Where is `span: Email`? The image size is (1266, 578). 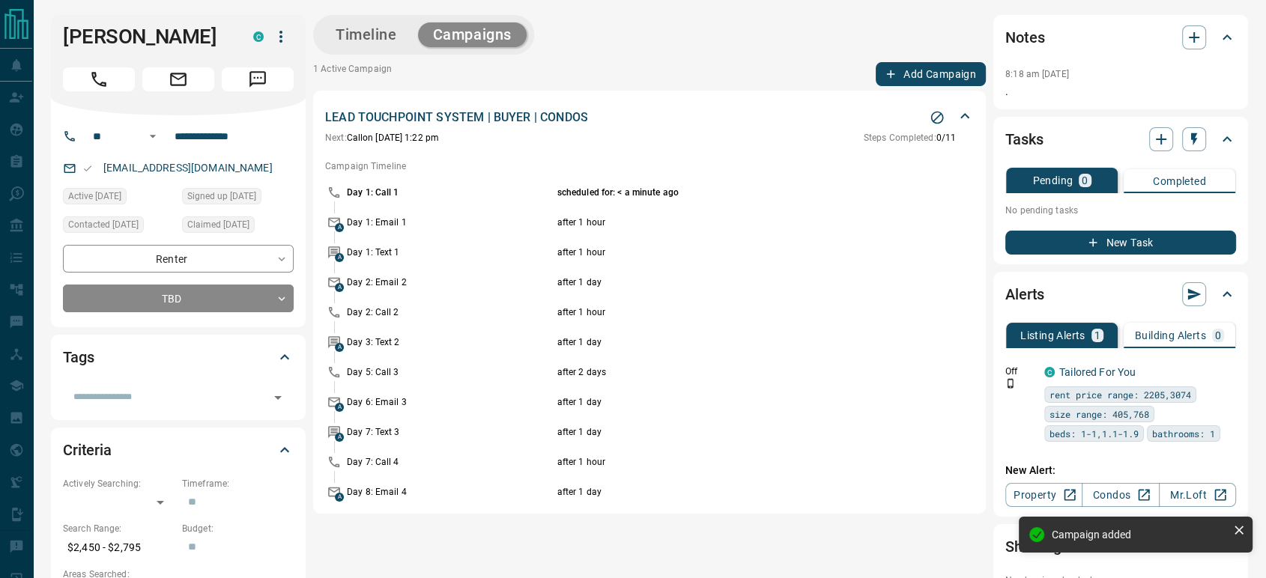
span: Email is located at coordinates (178, 79).